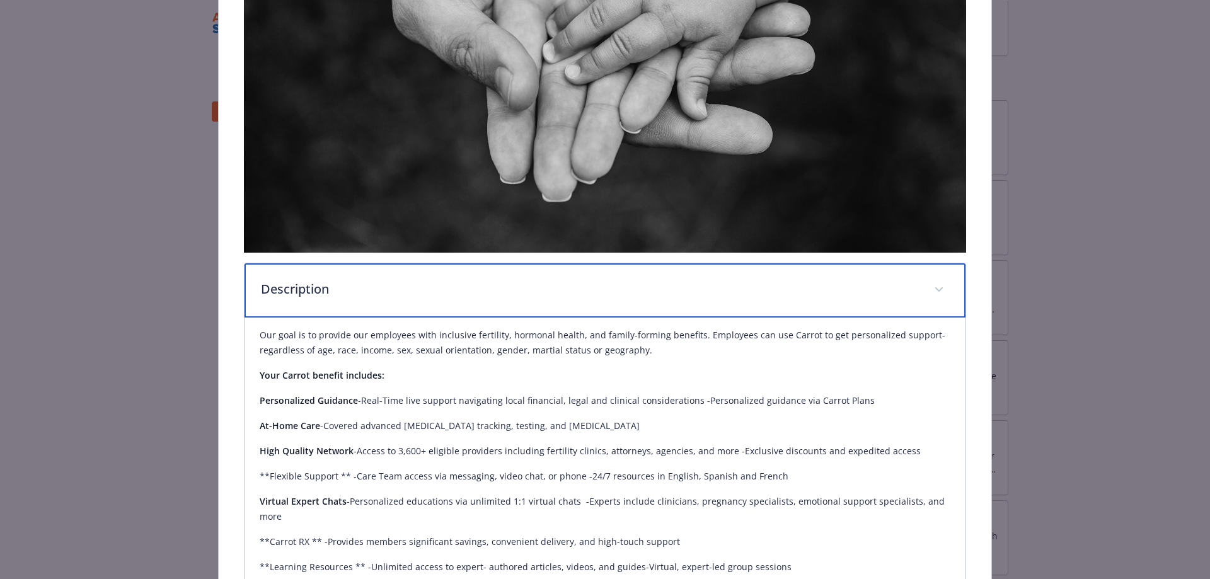 Image resolution: width=1210 pixels, height=579 pixels. I want to click on p: **Learning Resources ** -Unlimited access to expert- authored articles, videos, and guides-Virtua..., so click(605, 567).